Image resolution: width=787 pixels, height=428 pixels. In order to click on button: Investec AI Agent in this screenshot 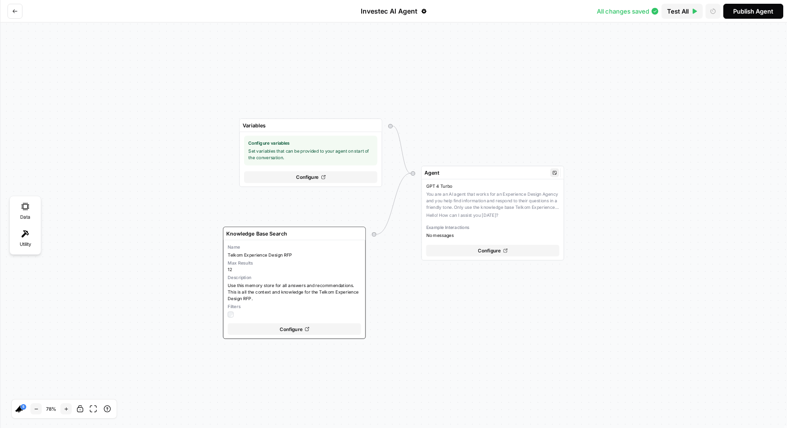, I will do `click(394, 11)`.